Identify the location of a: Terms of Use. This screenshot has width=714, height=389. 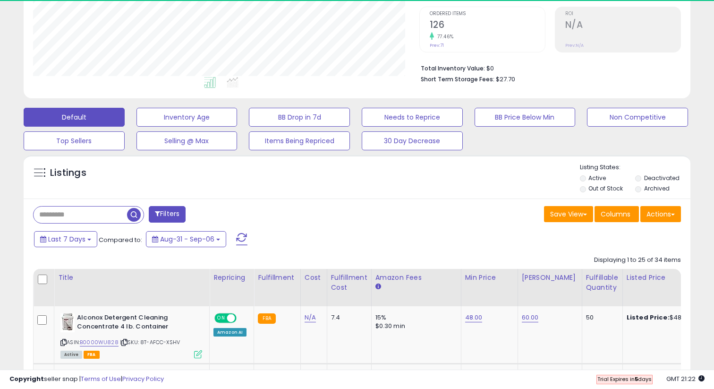
(101, 378).